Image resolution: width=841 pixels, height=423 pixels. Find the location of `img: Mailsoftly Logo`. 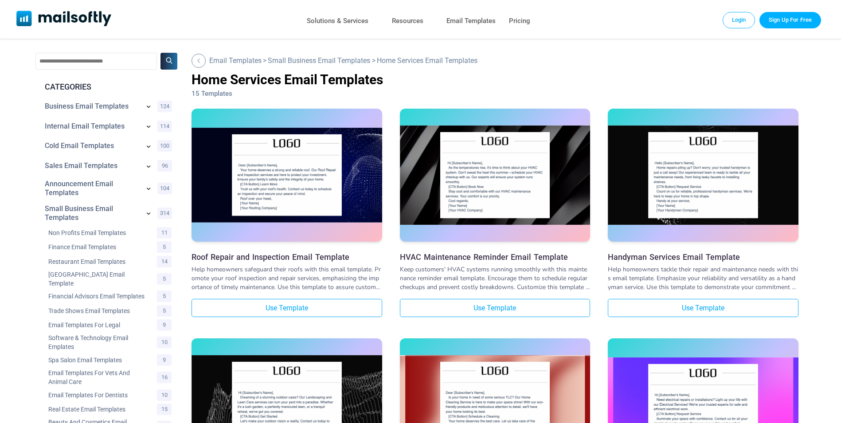

img: Mailsoftly Logo is located at coordinates (64, 18).